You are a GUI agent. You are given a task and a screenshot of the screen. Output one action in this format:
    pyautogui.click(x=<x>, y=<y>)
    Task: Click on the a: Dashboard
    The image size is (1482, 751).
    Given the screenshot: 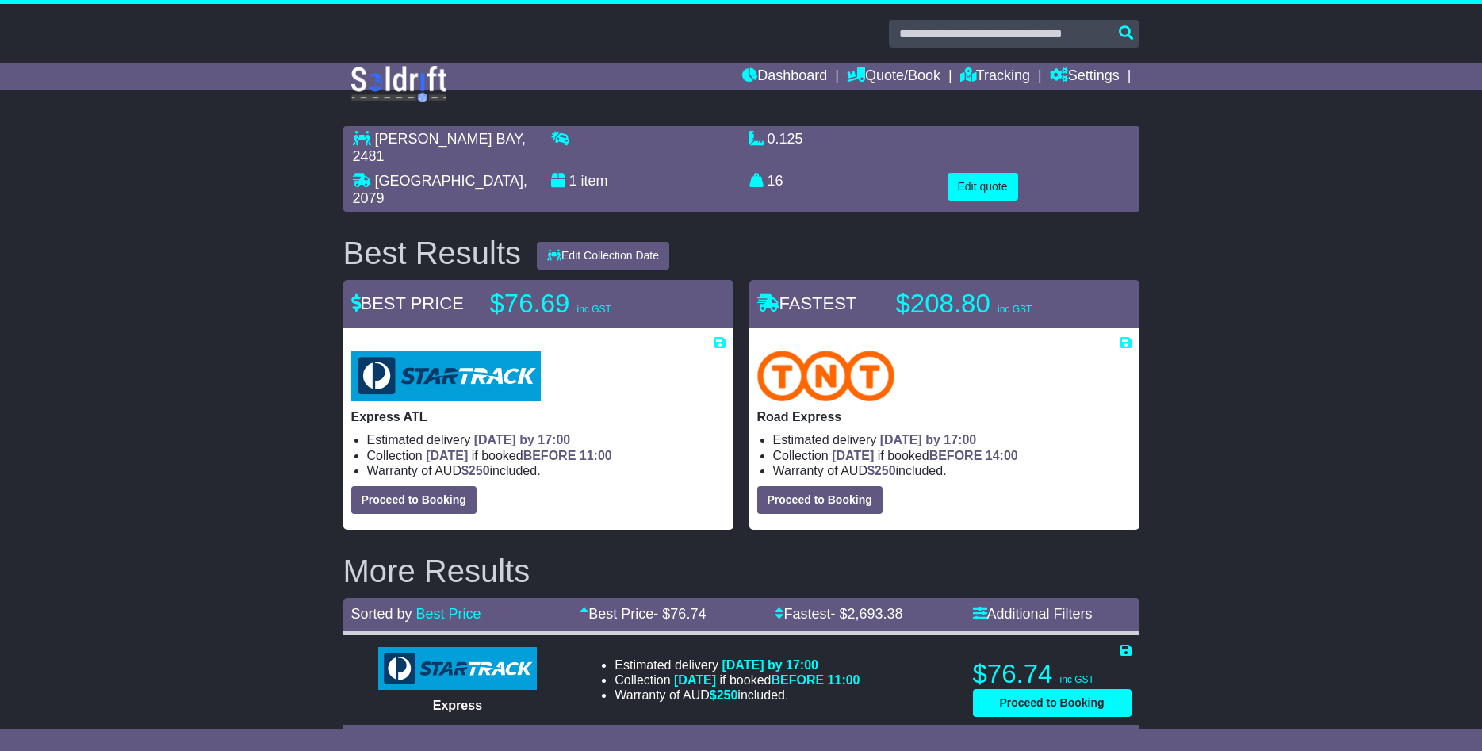 What is the action you would take?
    pyautogui.click(x=784, y=77)
    